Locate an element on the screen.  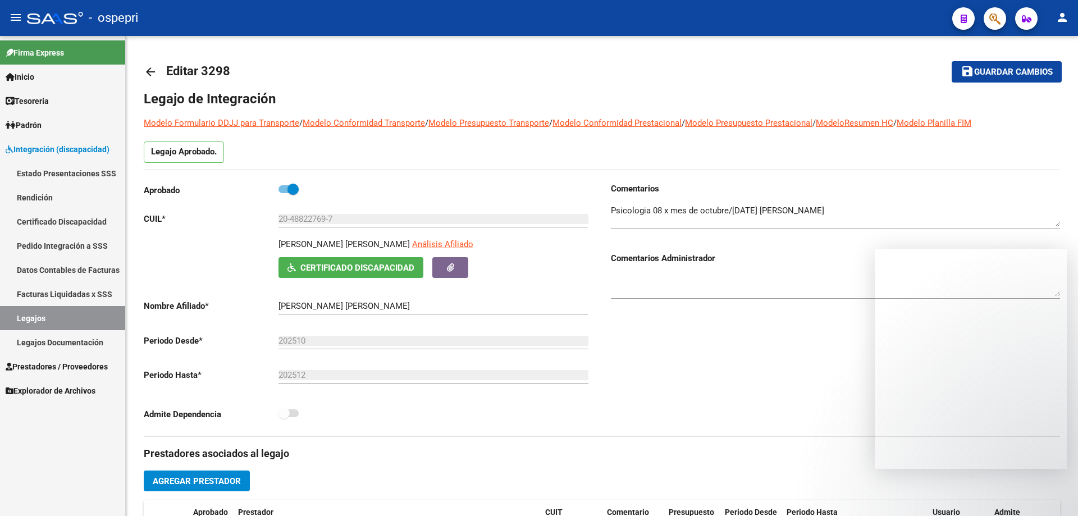
p: Periodo Desde is located at coordinates (211, 341).